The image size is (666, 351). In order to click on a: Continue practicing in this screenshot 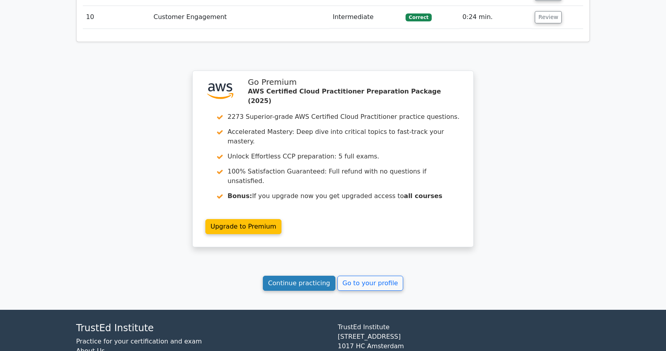, I will do `click(299, 284)`.